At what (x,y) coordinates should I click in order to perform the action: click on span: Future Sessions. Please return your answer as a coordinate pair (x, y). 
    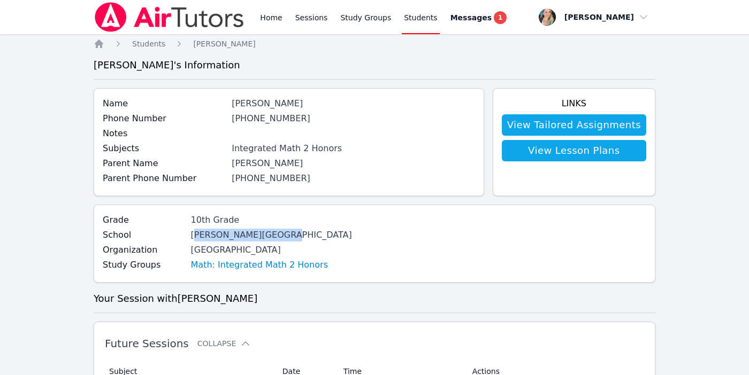
    Looking at the image, I should click on (147, 344).